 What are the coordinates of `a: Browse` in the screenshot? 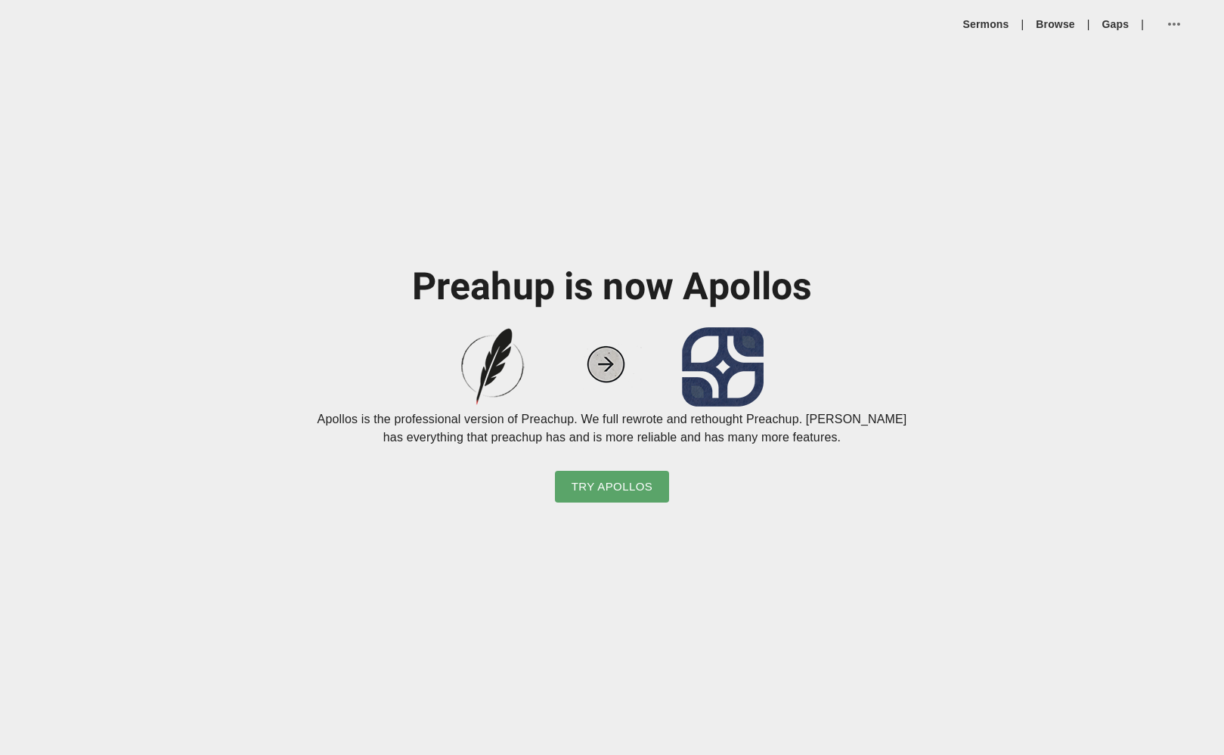 It's located at (1054, 24).